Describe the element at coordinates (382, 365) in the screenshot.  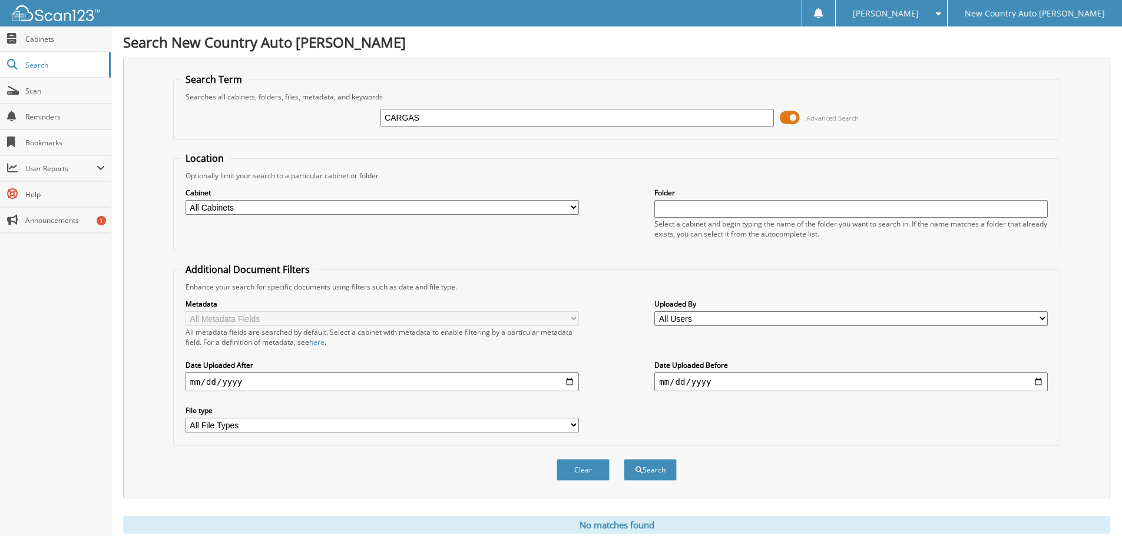
I see `label: Date Uploaded After` at that location.